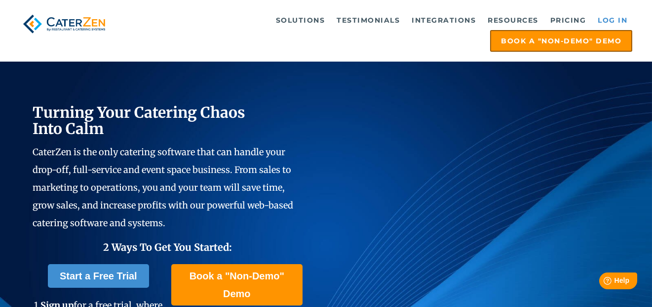 This screenshot has height=307, width=652. I want to click on div: Navigation Menu, so click(378, 31).